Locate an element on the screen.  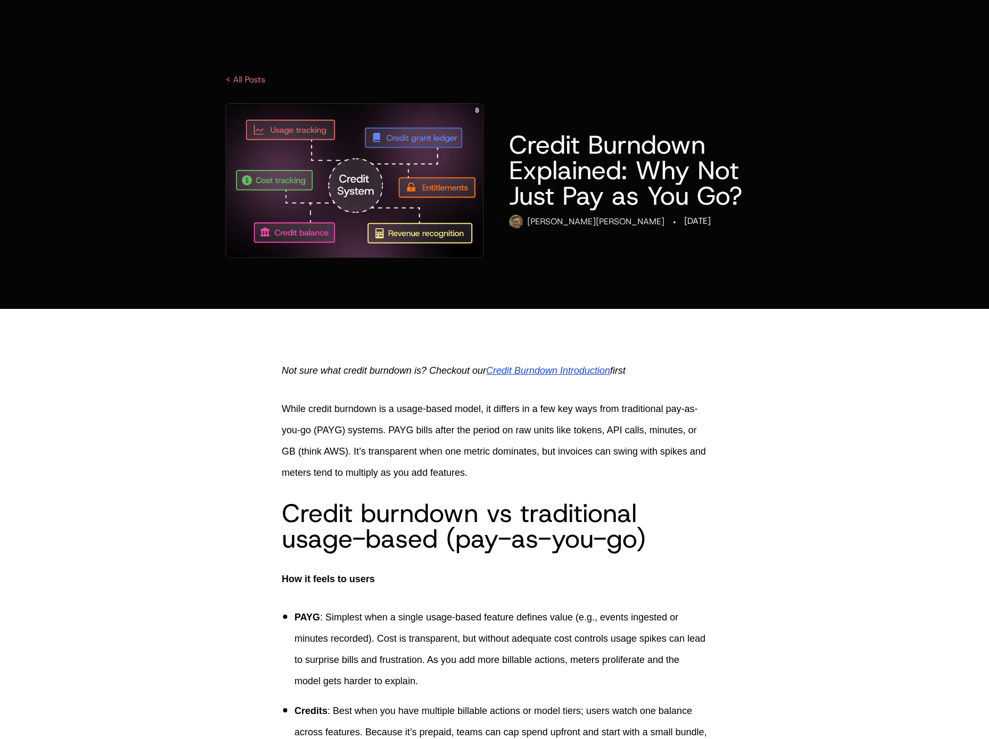
h2: Credit burndown vs traditional usage-based (pay-as-you-go) is located at coordinates (495, 526).